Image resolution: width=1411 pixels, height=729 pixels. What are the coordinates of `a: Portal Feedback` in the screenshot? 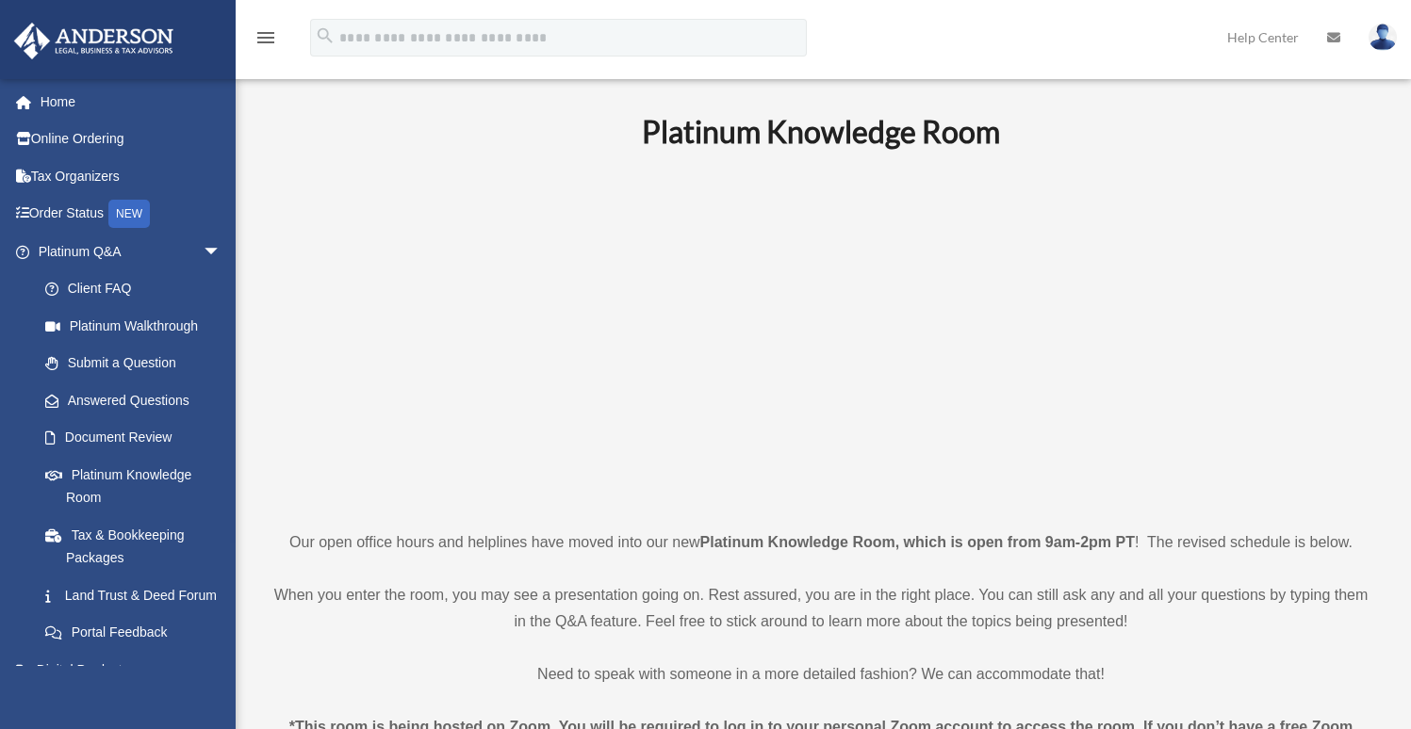 It's located at (138, 633).